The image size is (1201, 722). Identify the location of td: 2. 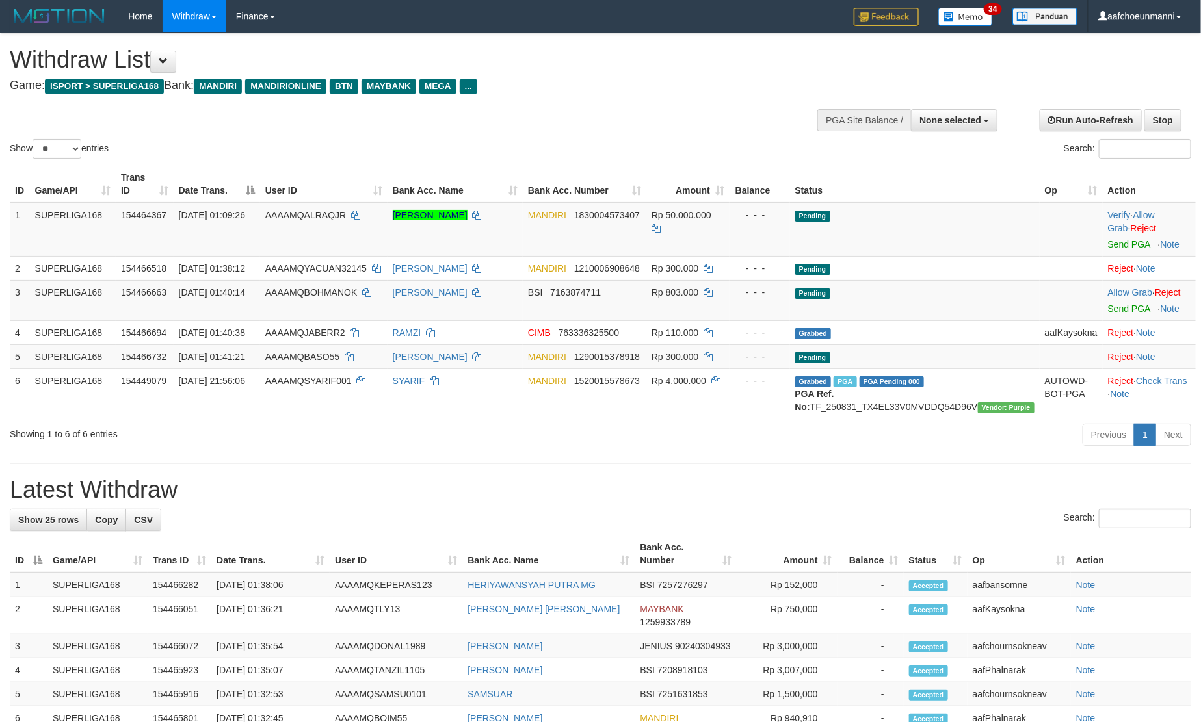
(29, 616).